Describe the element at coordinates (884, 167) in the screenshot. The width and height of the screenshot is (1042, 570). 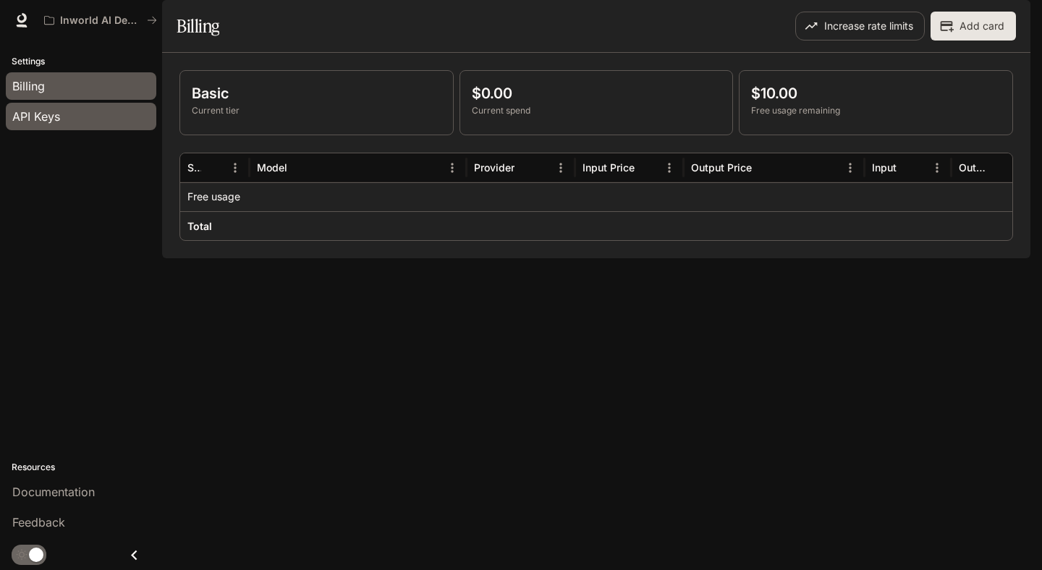
I see `div: Input` at that location.